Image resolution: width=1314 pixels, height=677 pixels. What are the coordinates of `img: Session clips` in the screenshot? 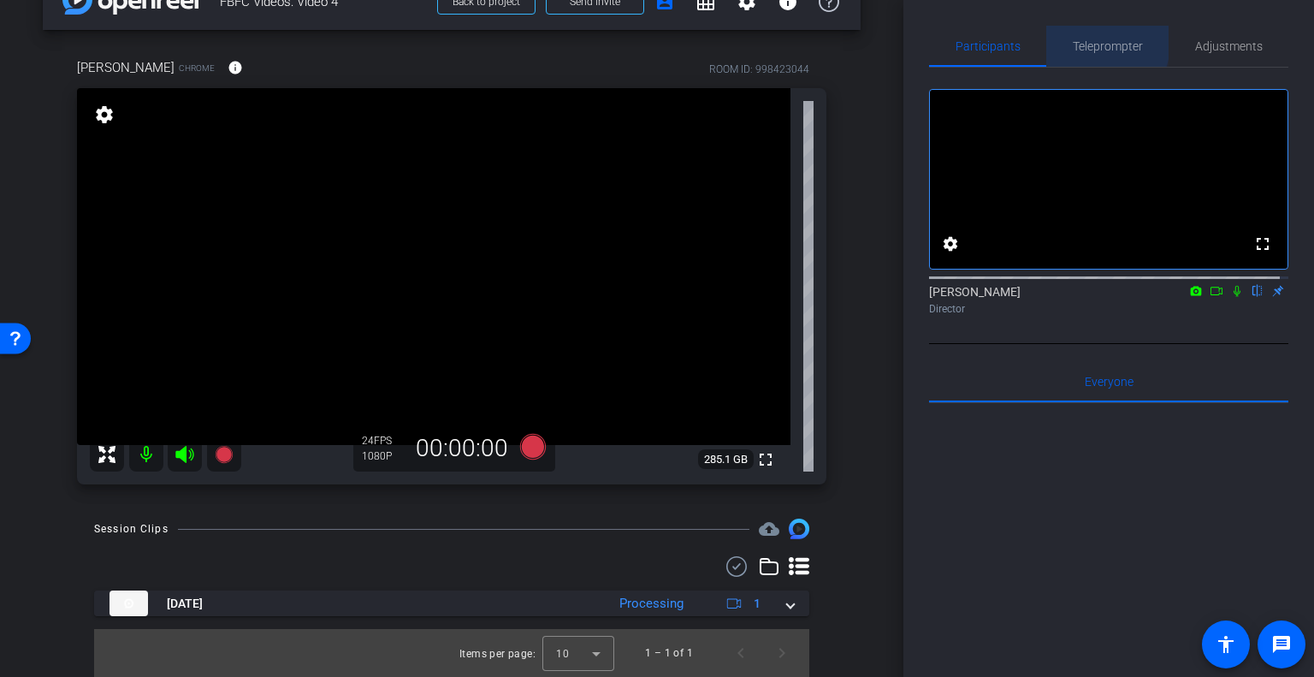 It's located at (799, 529).